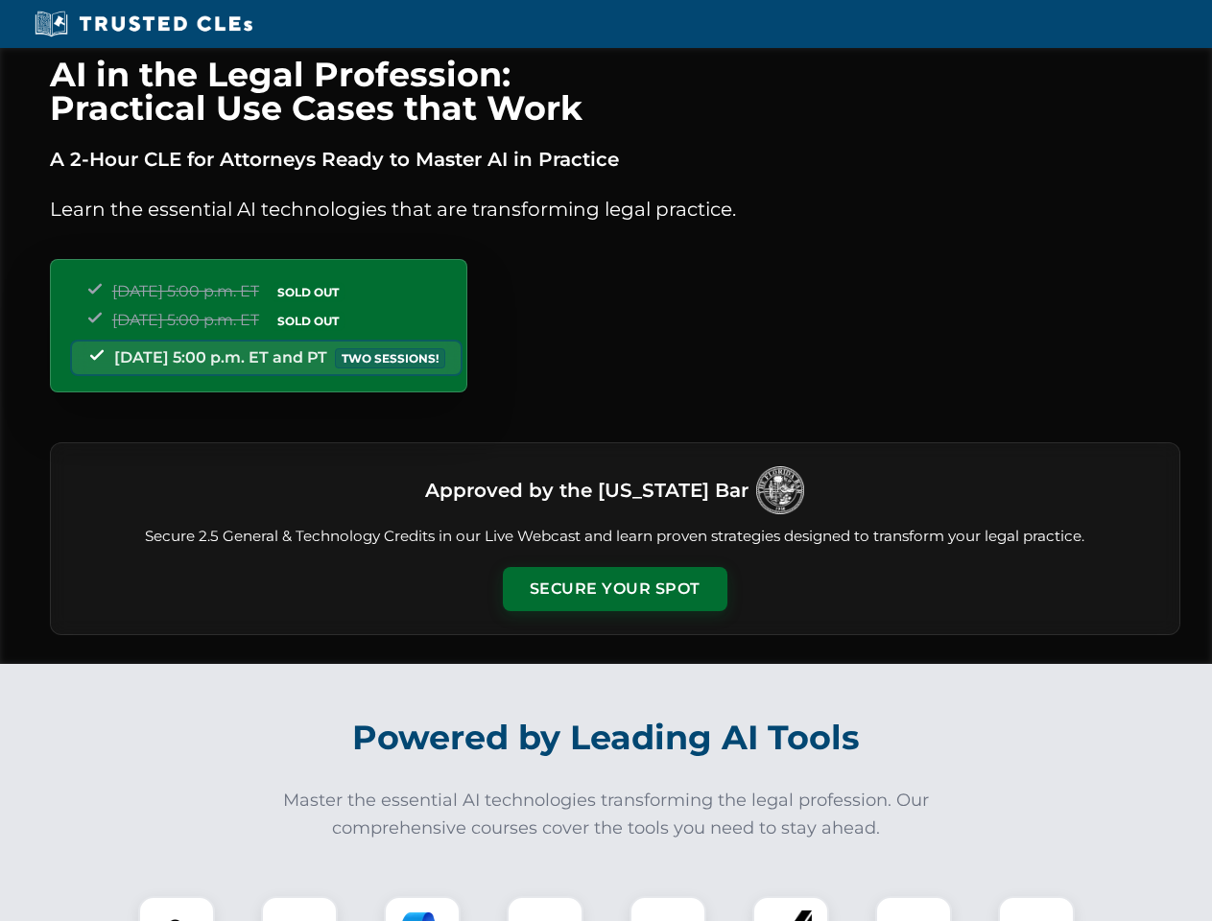 The height and width of the screenshot is (921, 1212). Describe the element at coordinates (615, 536) in the screenshot. I see `p: Secure 2.5 General & Technology Credits in our Live Webcast and learn proven strategies designed ...` at that location.